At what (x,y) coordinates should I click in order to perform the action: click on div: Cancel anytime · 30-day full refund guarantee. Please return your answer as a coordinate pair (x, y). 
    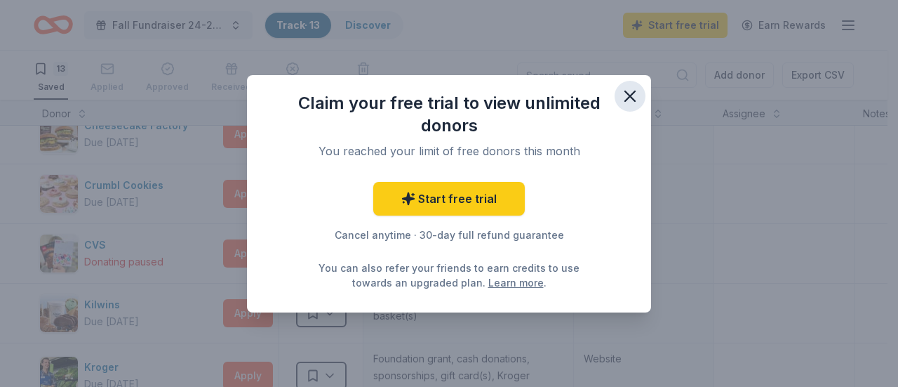
    Looking at the image, I should click on (449, 235).